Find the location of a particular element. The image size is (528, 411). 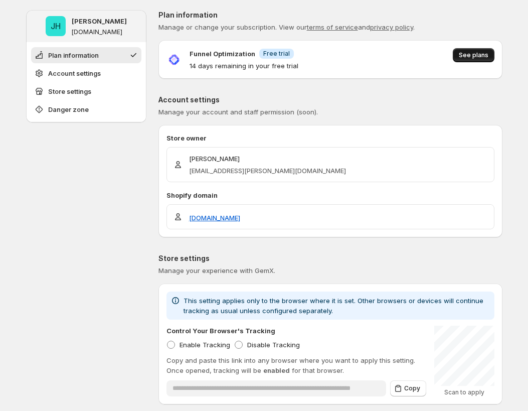

span: Manage your account and staff permission (soon). is located at coordinates (238, 112).